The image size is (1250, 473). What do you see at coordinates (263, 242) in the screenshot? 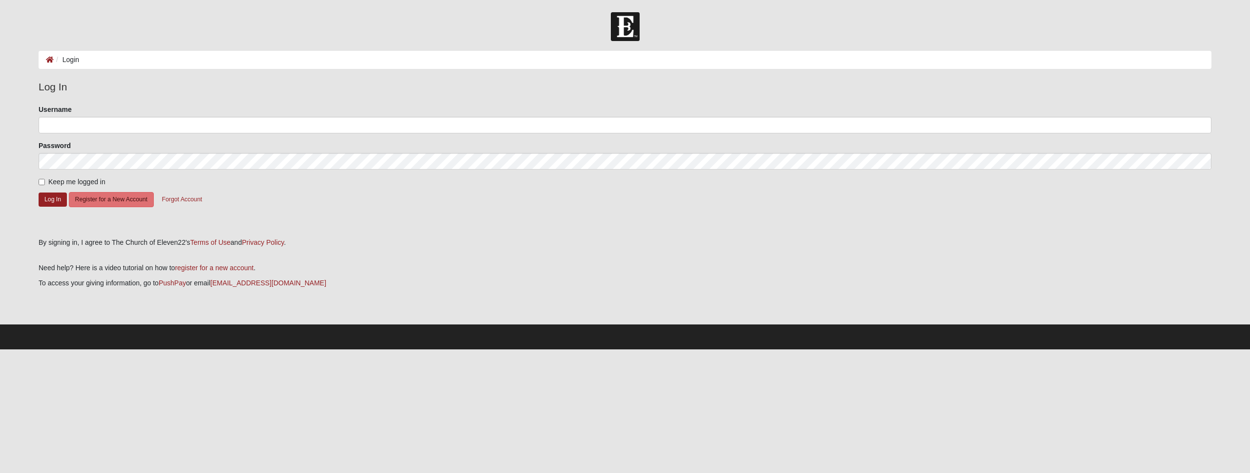
I see `a: Privacy Policy` at bounding box center [263, 242].